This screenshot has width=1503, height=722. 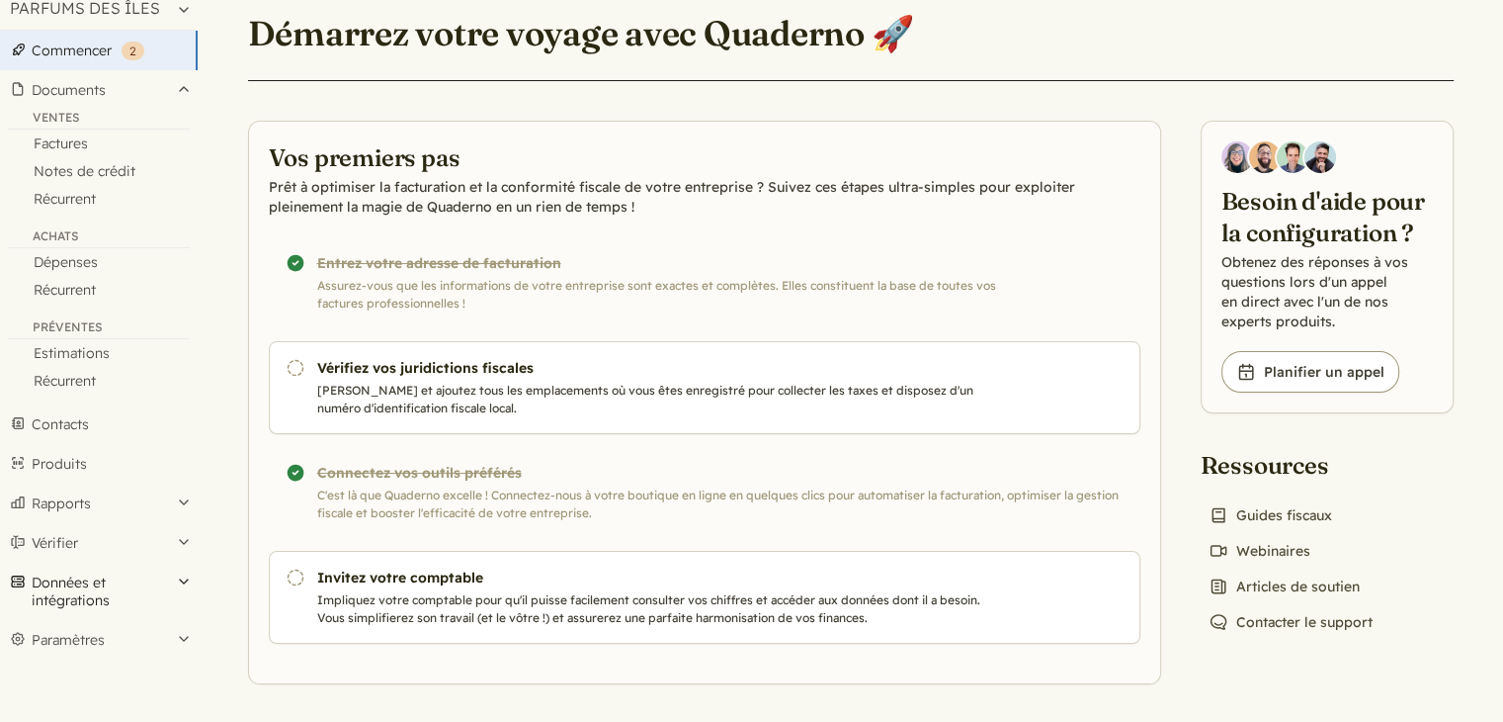 I want to click on font: Ressources, so click(x=1265, y=465).